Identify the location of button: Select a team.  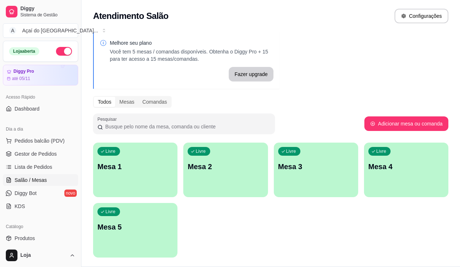
(40, 31).